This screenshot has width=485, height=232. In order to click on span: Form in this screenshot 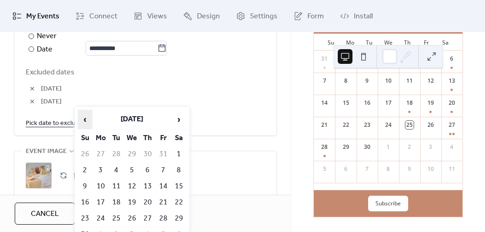, I will do `click(316, 17)`.